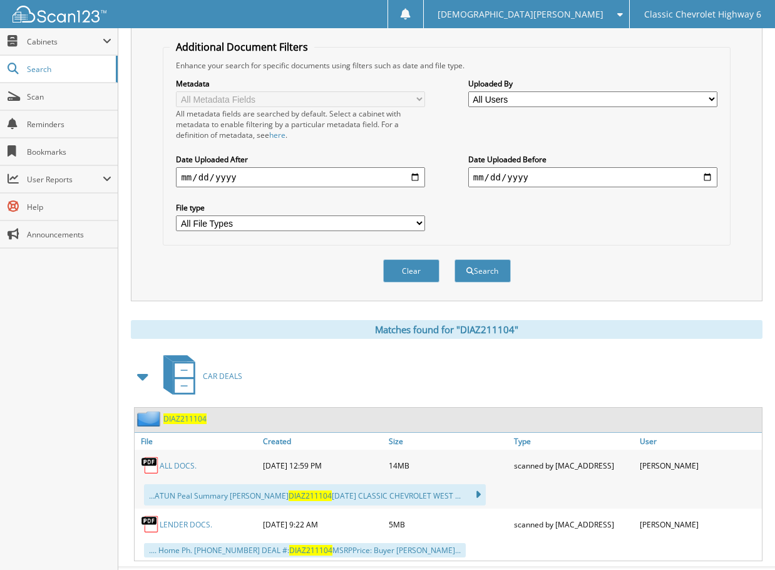 The height and width of the screenshot is (570, 775). What do you see at coordinates (186, 524) in the screenshot?
I see `a: LENDER DOCS.` at bounding box center [186, 524].